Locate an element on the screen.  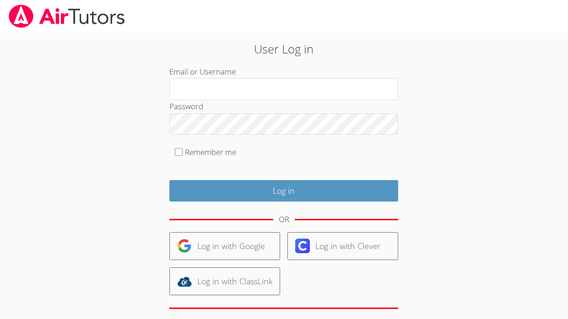
a: Log in with ClassLink is located at coordinates (225, 281).